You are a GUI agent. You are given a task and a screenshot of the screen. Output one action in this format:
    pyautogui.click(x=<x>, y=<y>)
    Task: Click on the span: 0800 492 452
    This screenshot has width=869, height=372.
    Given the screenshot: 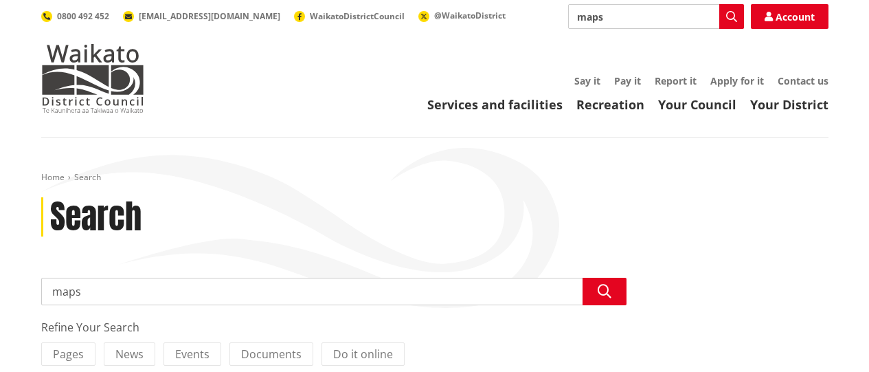 What is the action you would take?
    pyautogui.click(x=83, y=16)
    